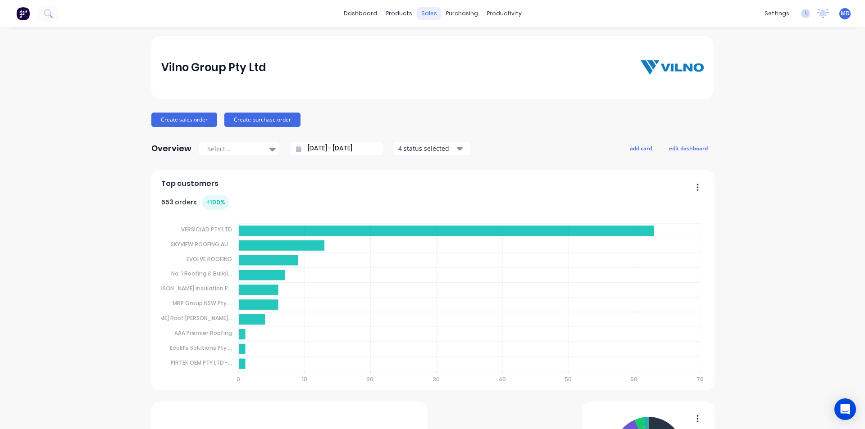 Image resolution: width=865 pixels, height=429 pixels. I want to click on tspan: VERSICLAD PTY LTD, so click(206, 229).